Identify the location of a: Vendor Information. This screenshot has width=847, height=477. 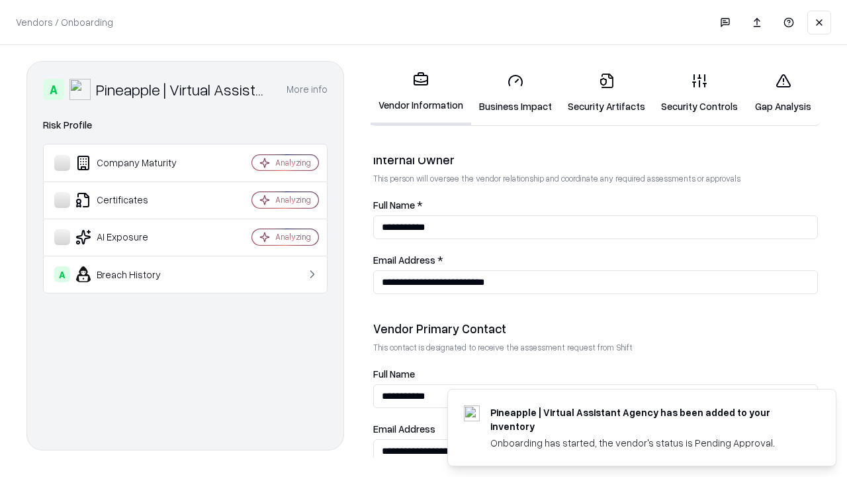
(421, 93).